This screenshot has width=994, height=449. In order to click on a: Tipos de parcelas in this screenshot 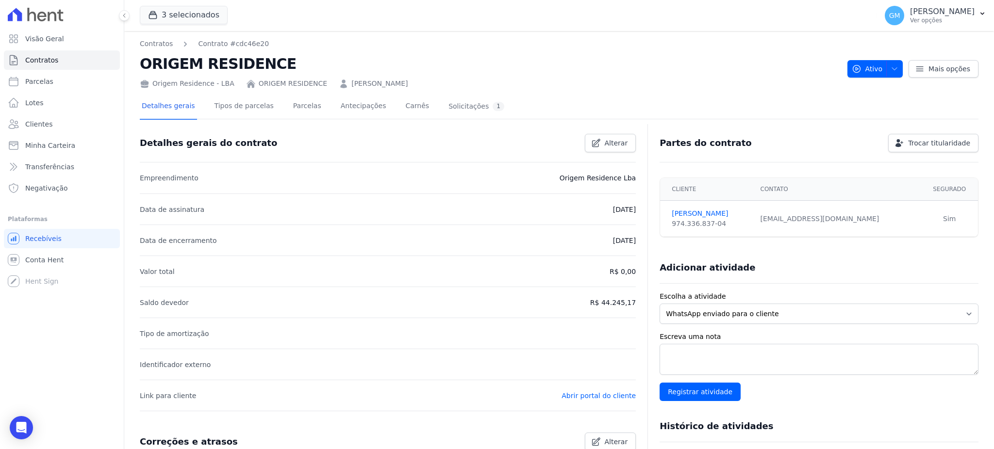, I will do `click(244, 107)`.